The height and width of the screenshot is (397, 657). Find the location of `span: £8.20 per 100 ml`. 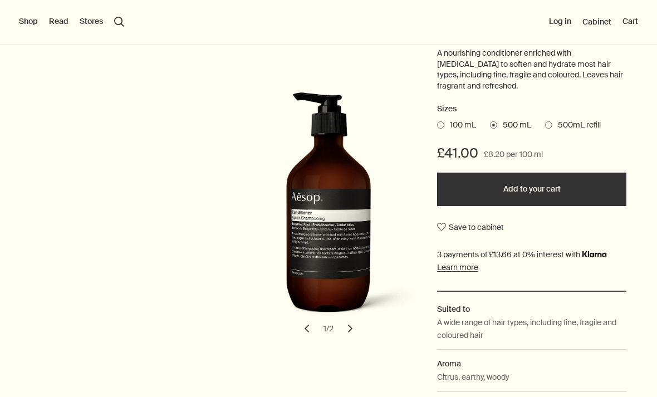

span: £8.20 per 100 ml is located at coordinates (514, 155).